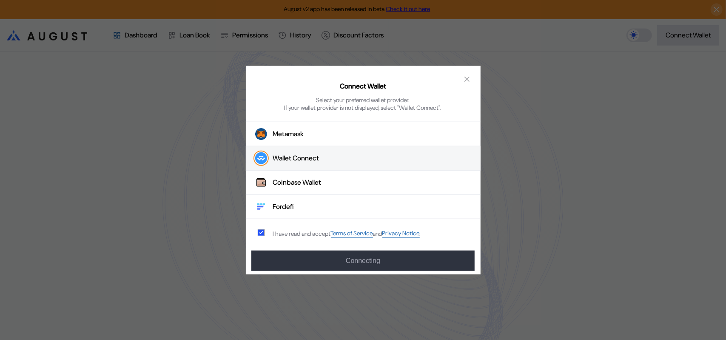 This screenshot has width=726, height=340. Describe the element at coordinates (296, 158) in the screenshot. I see `div: Wallet Connect` at that location.